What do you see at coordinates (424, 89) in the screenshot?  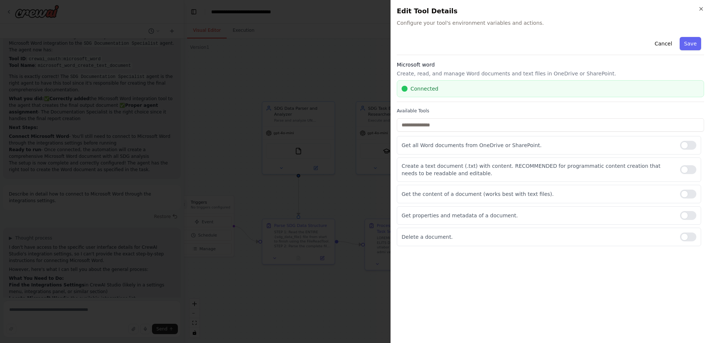 I see `span: Connected` at bounding box center [424, 89].